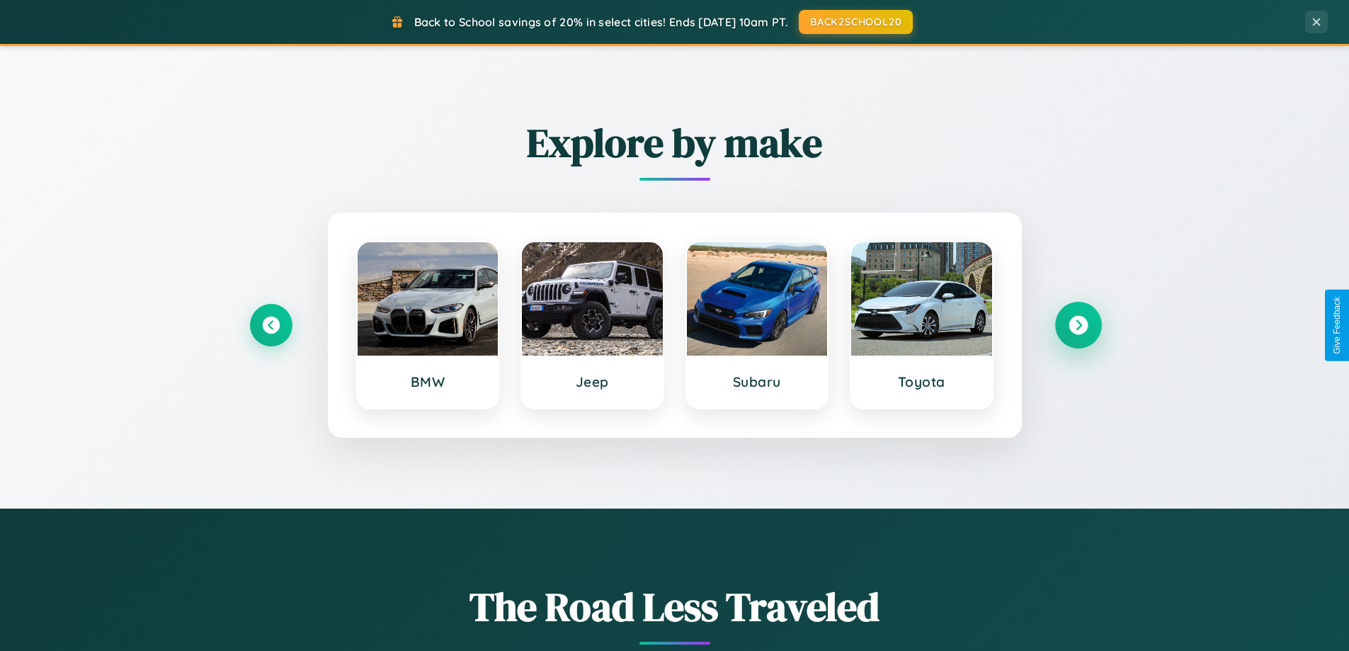 The image size is (1349, 651). What do you see at coordinates (675, 142) in the screenshot?
I see `h2: Explore by make` at bounding box center [675, 142].